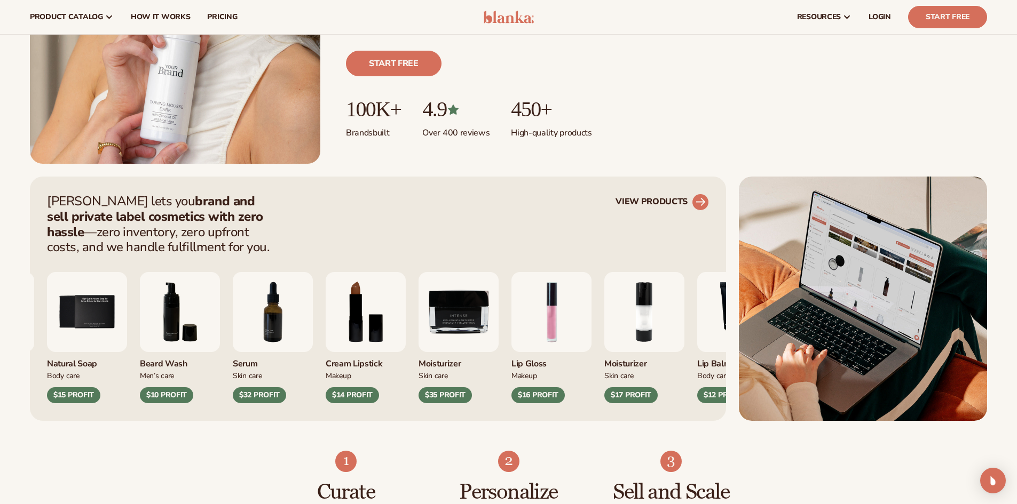  What do you see at coordinates (551, 130) in the screenshot?
I see `p: High-quality products` at bounding box center [551, 130].